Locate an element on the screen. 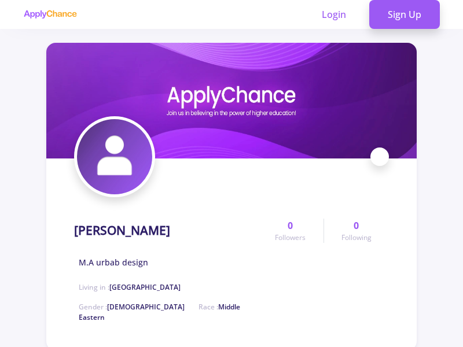  a: 0Followers is located at coordinates (290, 231).